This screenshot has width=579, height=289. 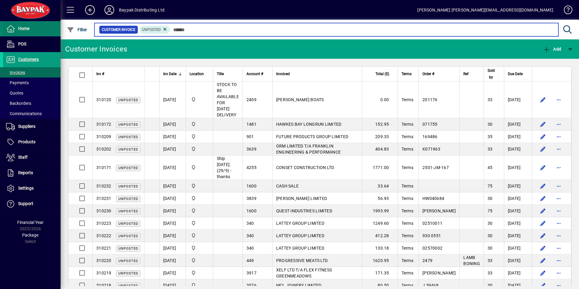 What do you see at coordinates (433, 223) in the screenshot?
I see `span: 02510011` at bounding box center [433, 223].